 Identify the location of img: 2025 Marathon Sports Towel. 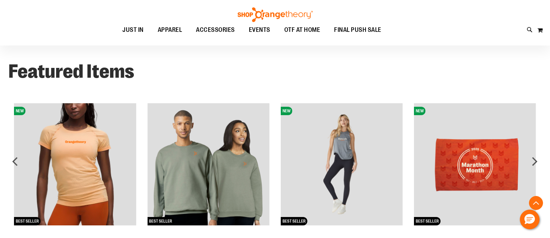
(475, 164).